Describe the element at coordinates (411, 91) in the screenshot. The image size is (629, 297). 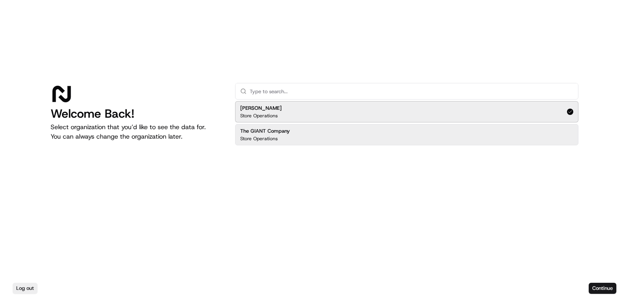
I see `input: Type to search...` at that location.